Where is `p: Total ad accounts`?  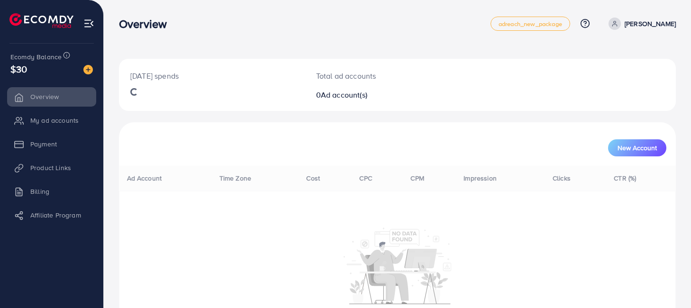
p: Total ad accounts is located at coordinates (374, 76).